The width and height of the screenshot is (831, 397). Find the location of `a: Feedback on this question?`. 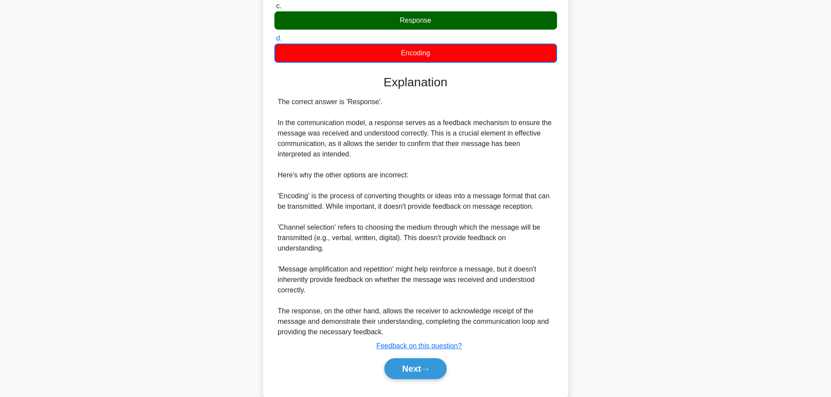

a: Feedback on this question? is located at coordinates (419, 346).